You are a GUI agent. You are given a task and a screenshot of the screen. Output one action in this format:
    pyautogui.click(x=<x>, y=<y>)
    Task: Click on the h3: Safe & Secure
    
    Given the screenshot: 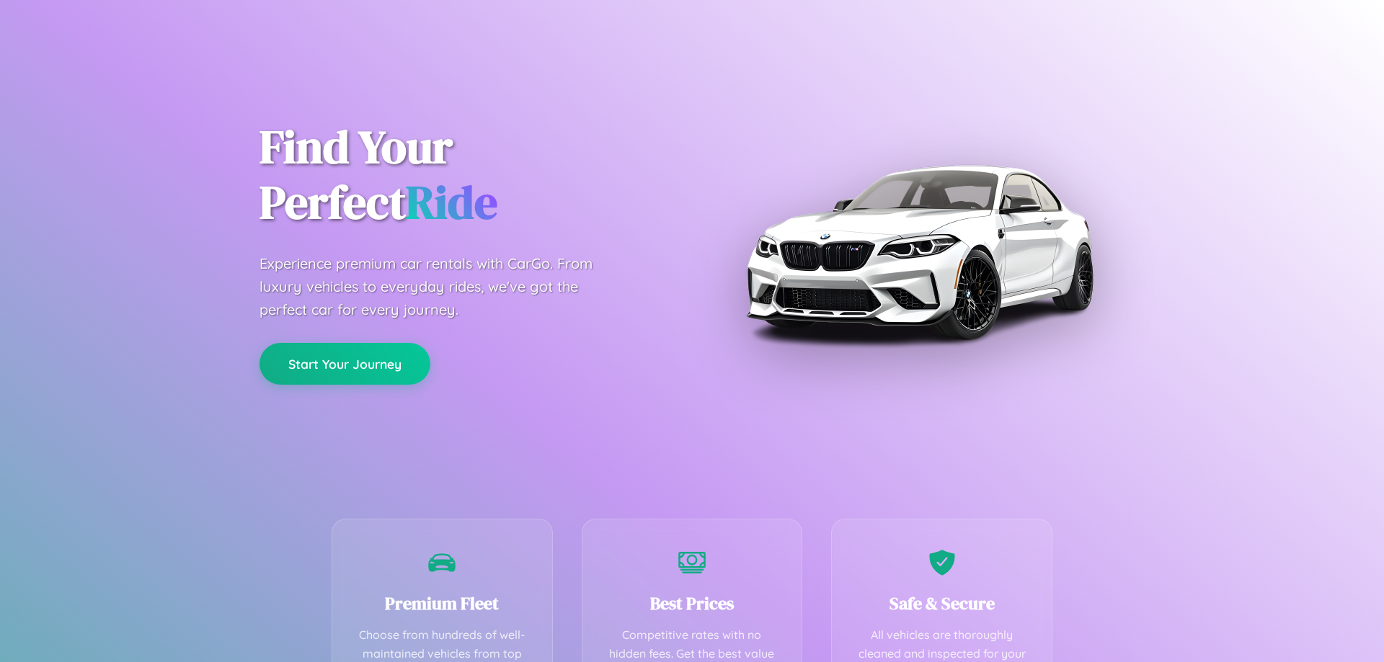 What is the action you would take?
    pyautogui.click(x=941, y=603)
    